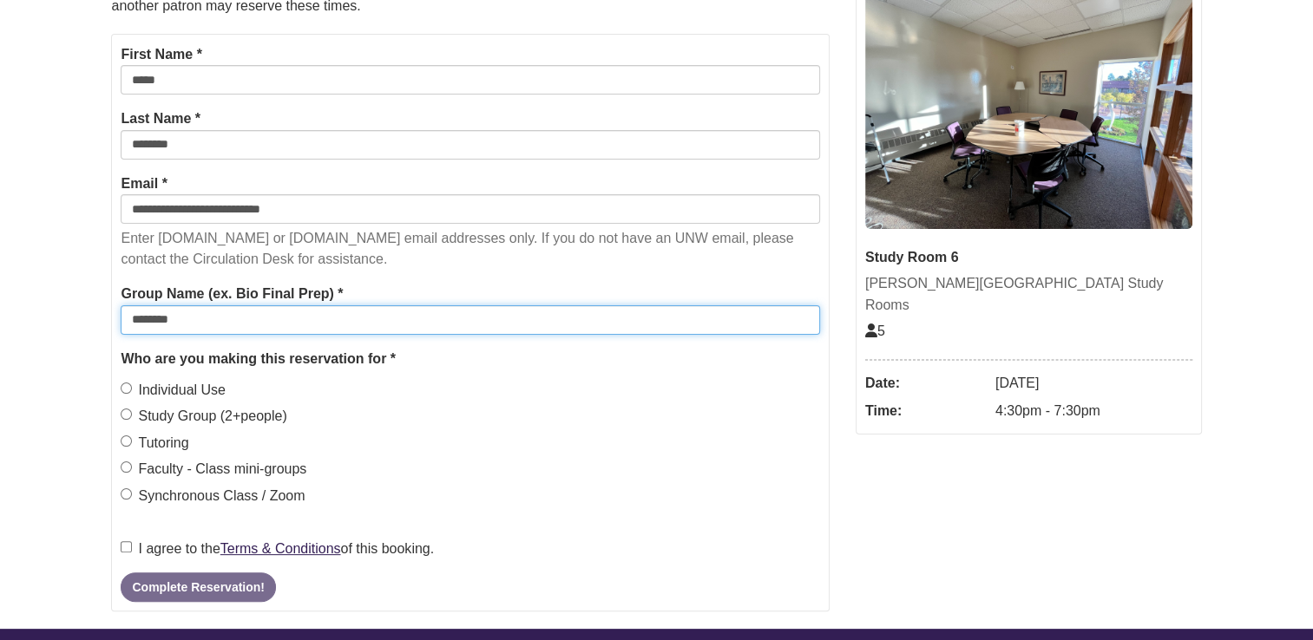 The height and width of the screenshot is (640, 1313). What do you see at coordinates (126, 441) in the screenshot?
I see `input: Tutoring` at bounding box center [126, 441].